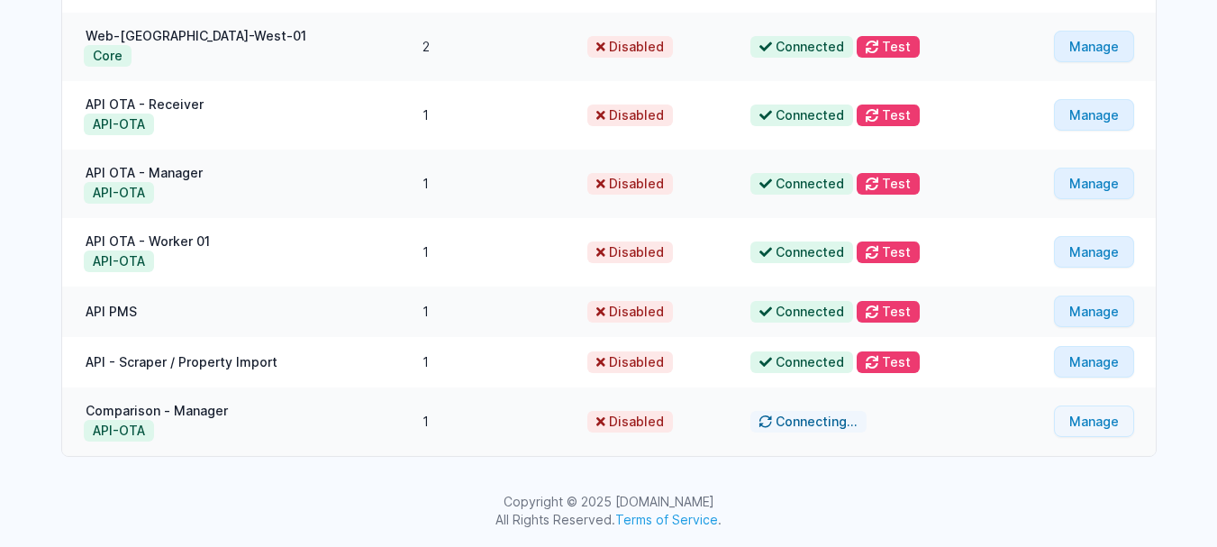 The image size is (1217, 547). What do you see at coordinates (667, 519) in the screenshot?
I see `a: Terms of Service` at bounding box center [667, 519].